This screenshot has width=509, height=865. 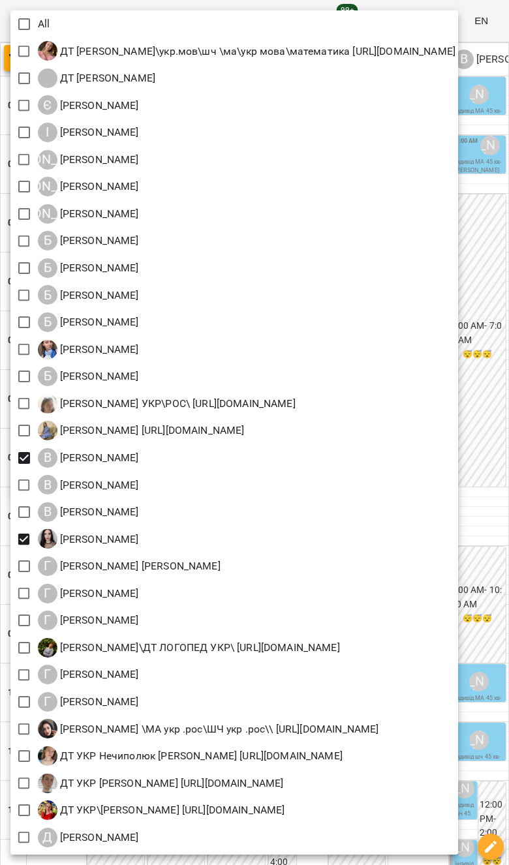 What do you see at coordinates (88, 458) in the screenshot?
I see `div: Венюкова Єлизавета` at bounding box center [88, 458].